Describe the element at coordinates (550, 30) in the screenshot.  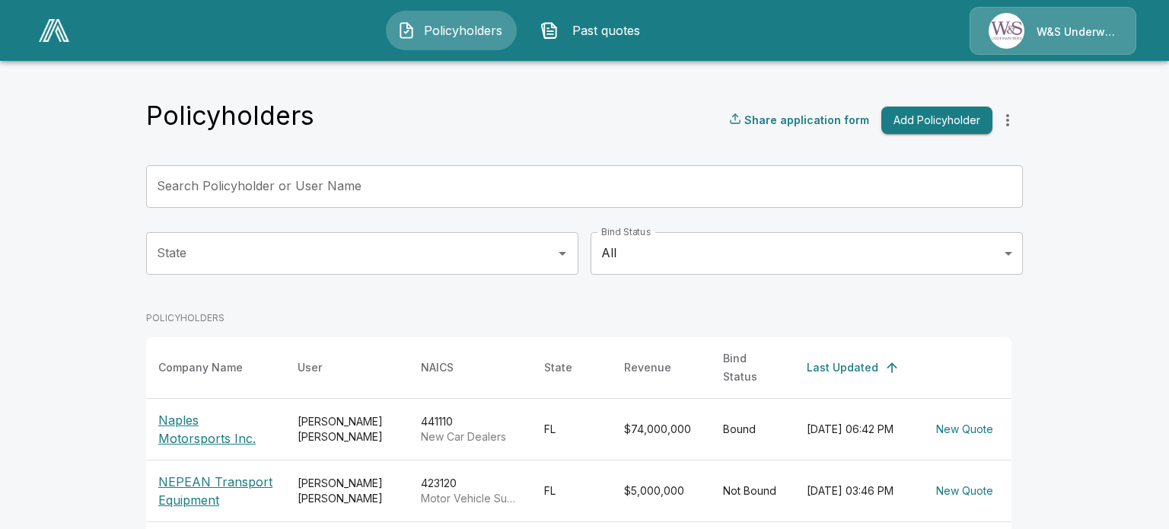
I see `img: Past quotes Icon` at that location.